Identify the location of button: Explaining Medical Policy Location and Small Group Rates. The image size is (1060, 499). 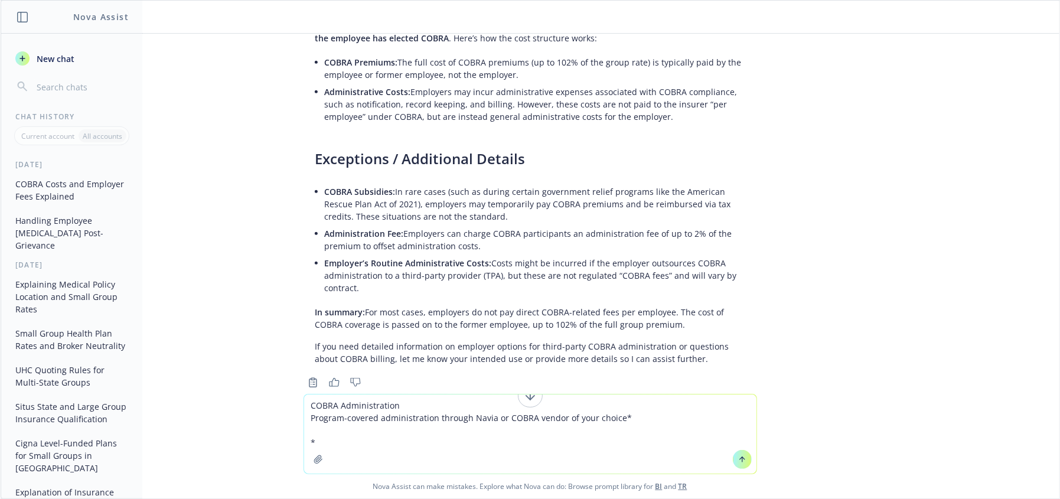
(71, 296).